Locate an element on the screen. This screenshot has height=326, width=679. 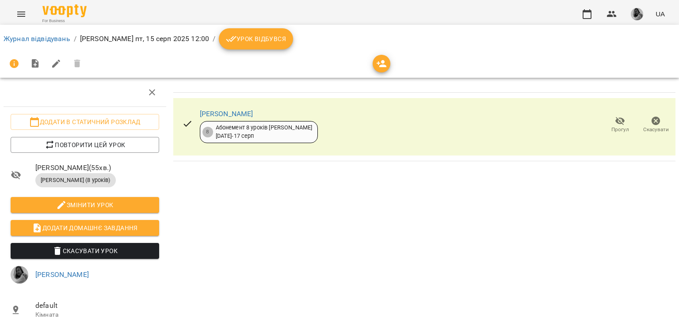
span: For Business is located at coordinates (64, 21).